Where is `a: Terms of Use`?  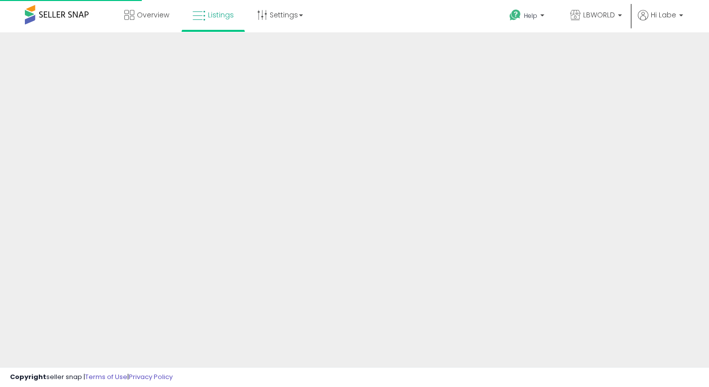 a: Terms of Use is located at coordinates (106, 376).